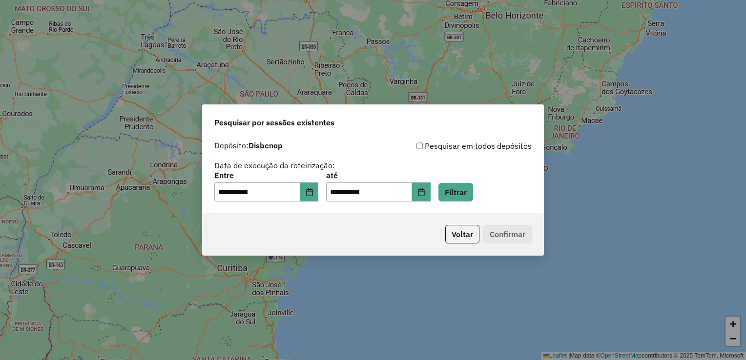 This screenshot has height=360, width=746. What do you see at coordinates (266, 146) in the screenshot?
I see `strong: Disbenop` at bounding box center [266, 146].